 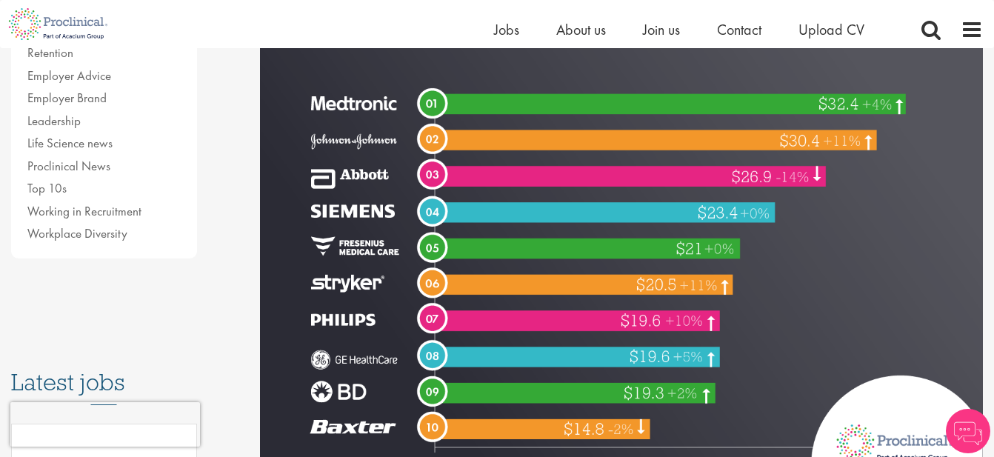 I want to click on a: Jobs, so click(x=506, y=30).